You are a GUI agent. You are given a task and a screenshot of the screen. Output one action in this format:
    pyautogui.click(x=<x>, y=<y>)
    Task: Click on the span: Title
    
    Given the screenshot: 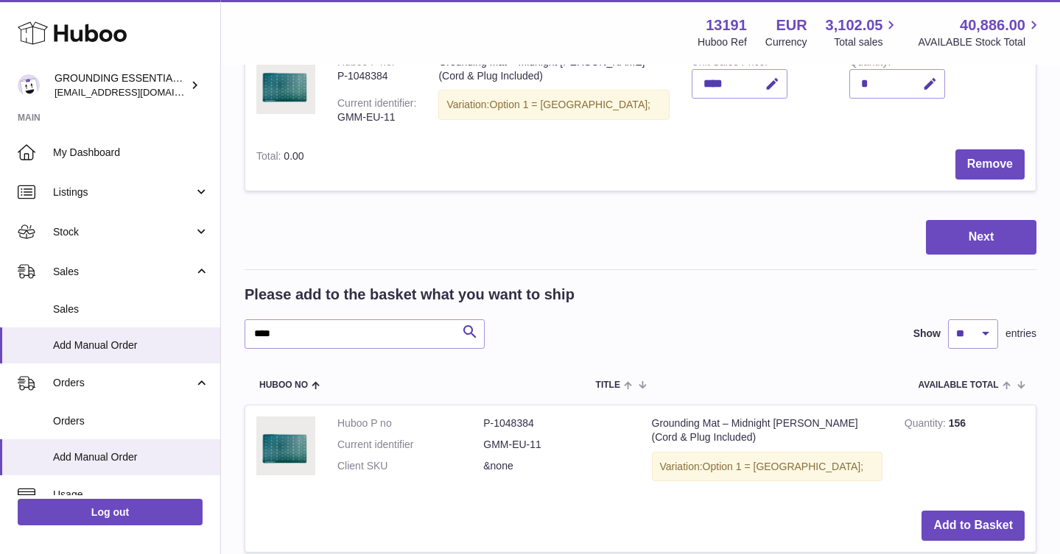 What is the action you would take?
    pyautogui.click(x=607, y=385)
    